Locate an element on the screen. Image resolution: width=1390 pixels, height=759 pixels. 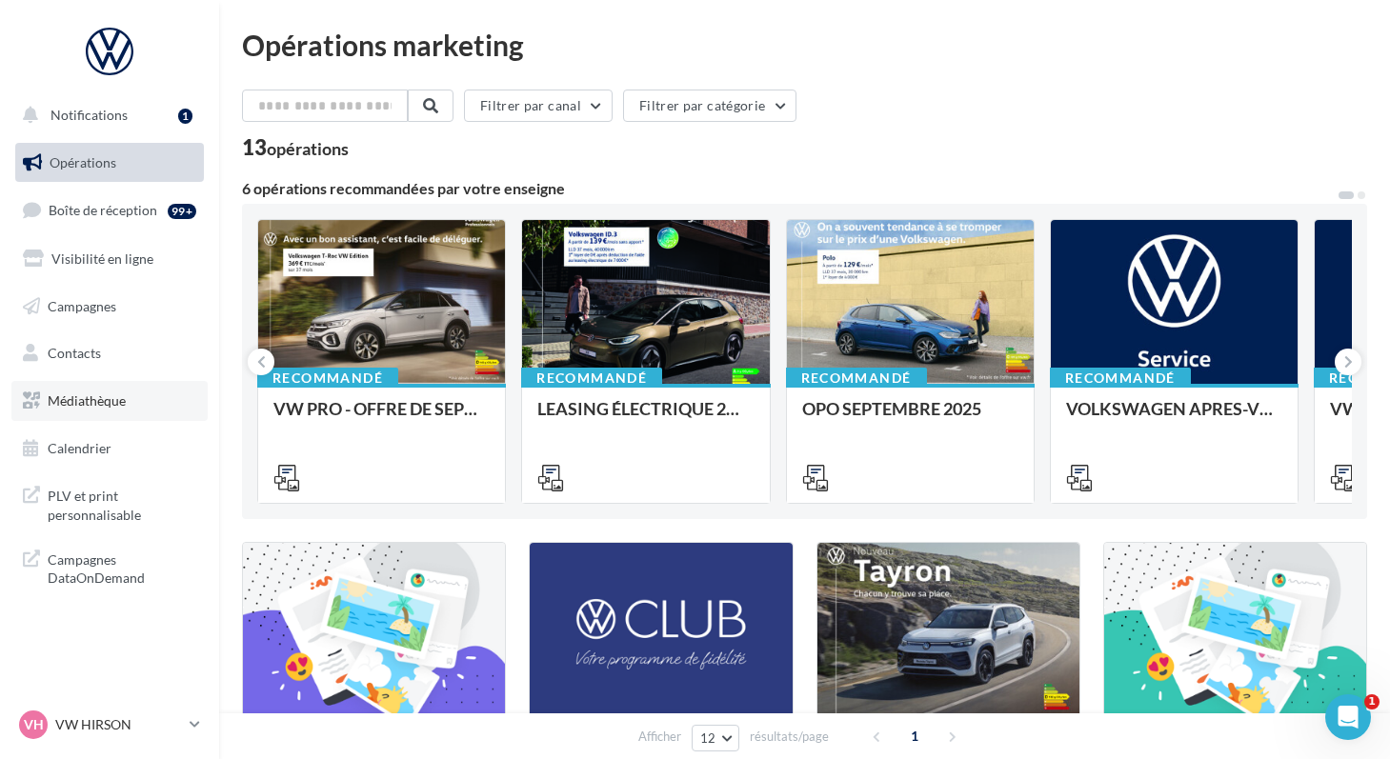
div: VOLKSWAGEN APRES-VENTE is located at coordinates (1174, 418).